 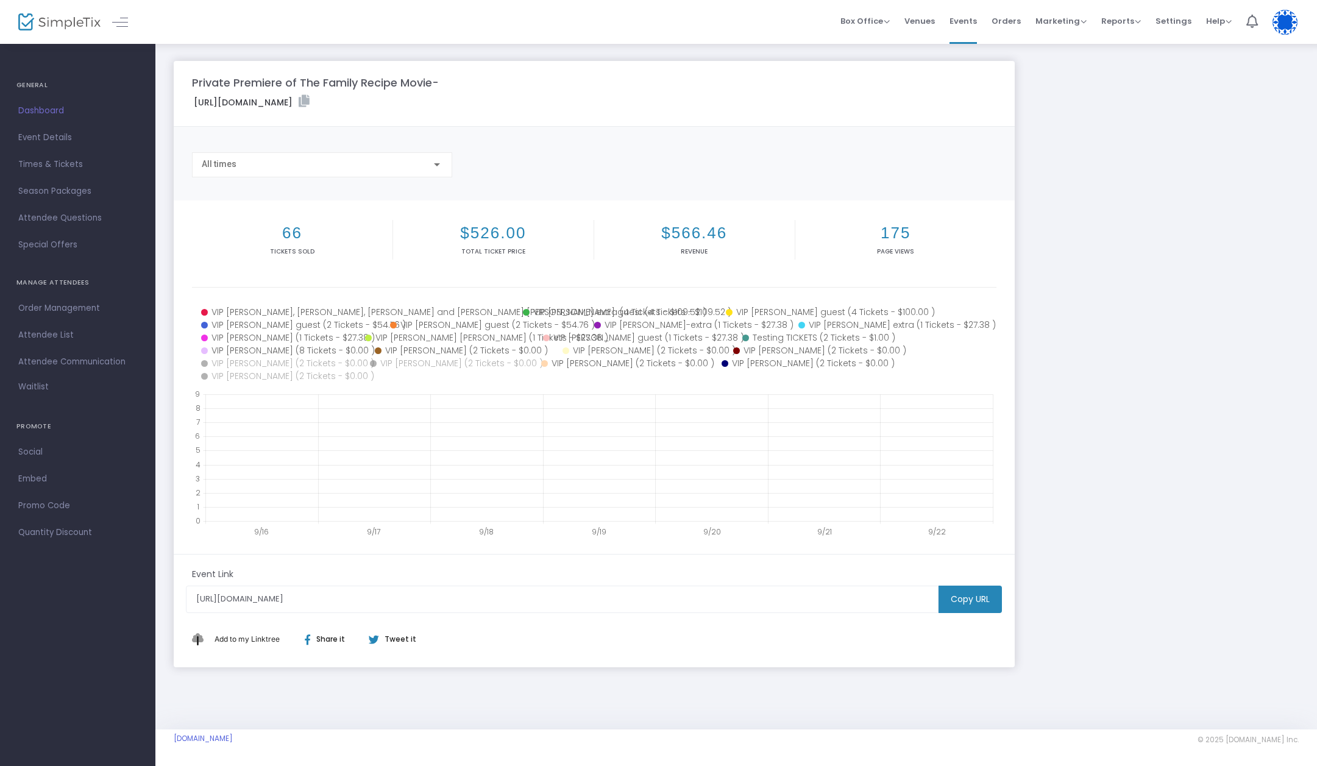 I want to click on text: 3, so click(x=197, y=478).